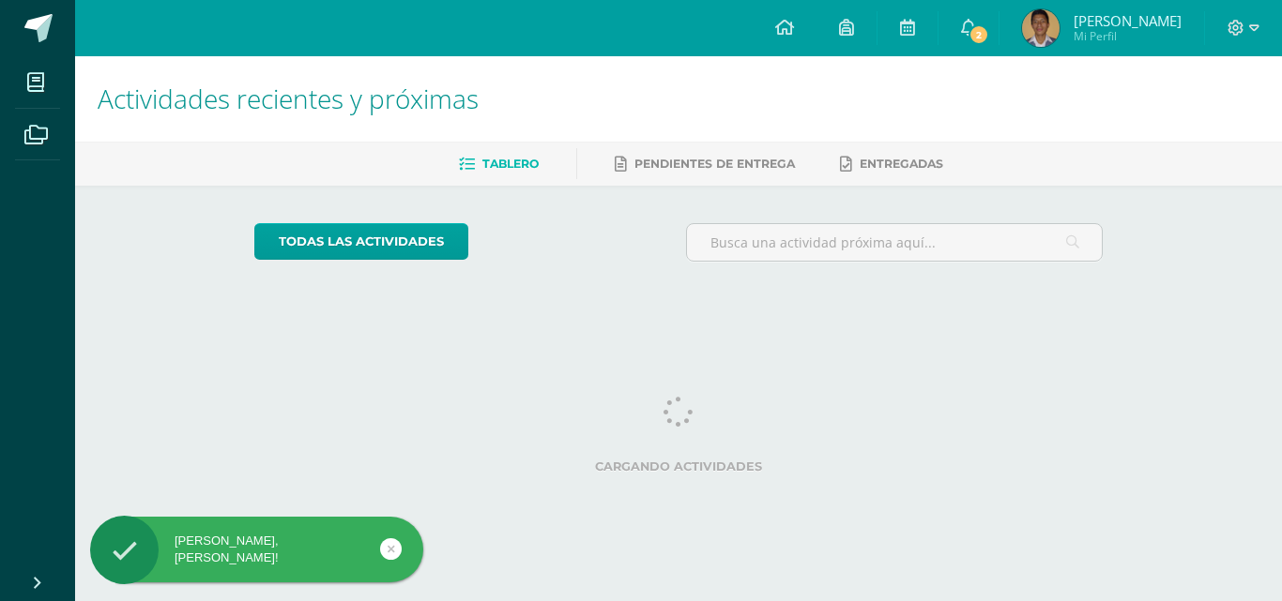 This screenshot has width=1282, height=601. I want to click on a: Tablero, so click(498, 164).